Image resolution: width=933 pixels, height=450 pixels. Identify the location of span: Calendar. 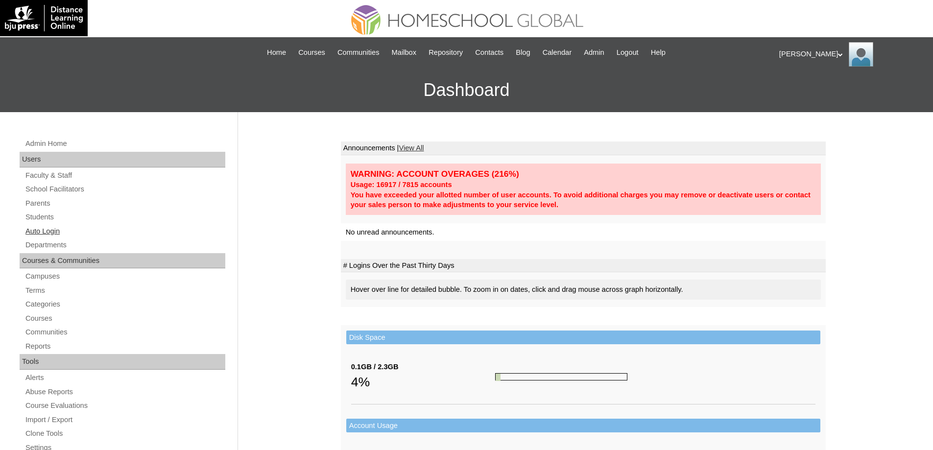
(557, 52).